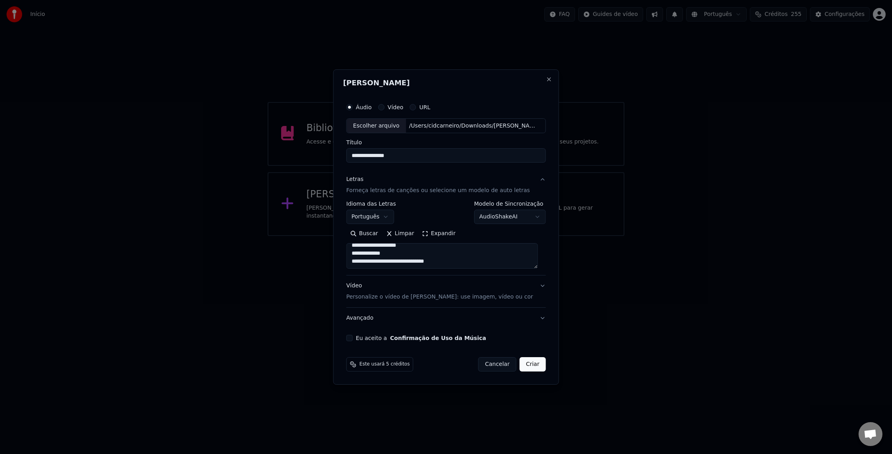  Describe the element at coordinates (446, 238) in the screenshot. I see `div: LetrasForneça letras de canções ou selecione um modelo de auto letras` at that location.